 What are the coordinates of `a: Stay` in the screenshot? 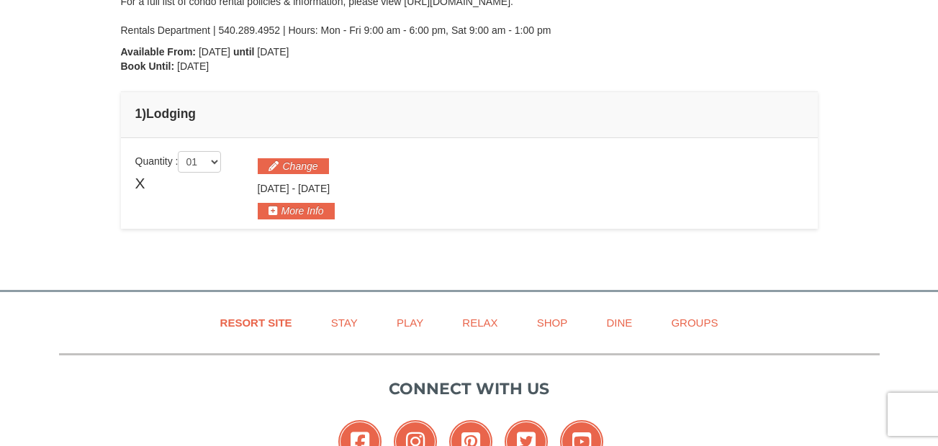 It's located at (344, 322).